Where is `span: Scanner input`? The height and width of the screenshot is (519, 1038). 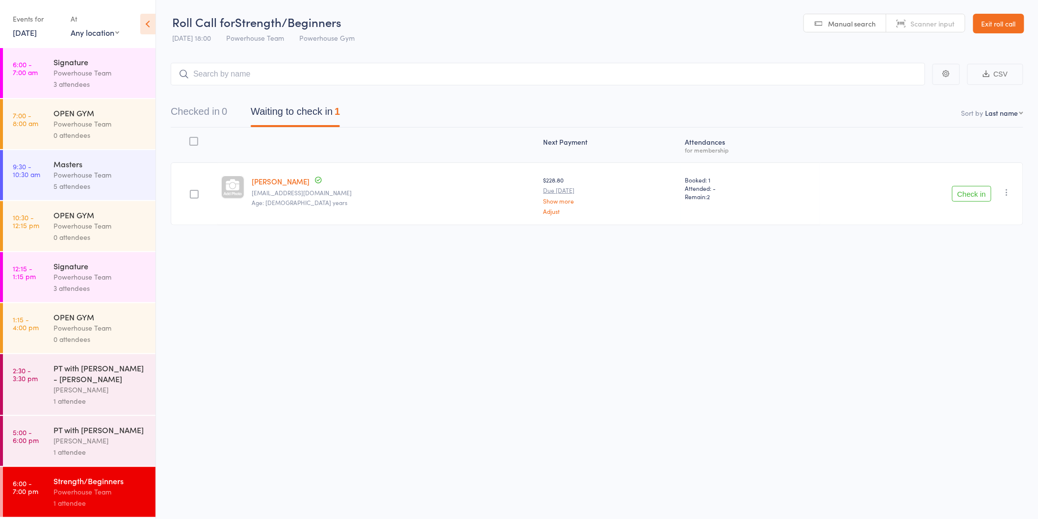 span: Scanner input is located at coordinates (933, 24).